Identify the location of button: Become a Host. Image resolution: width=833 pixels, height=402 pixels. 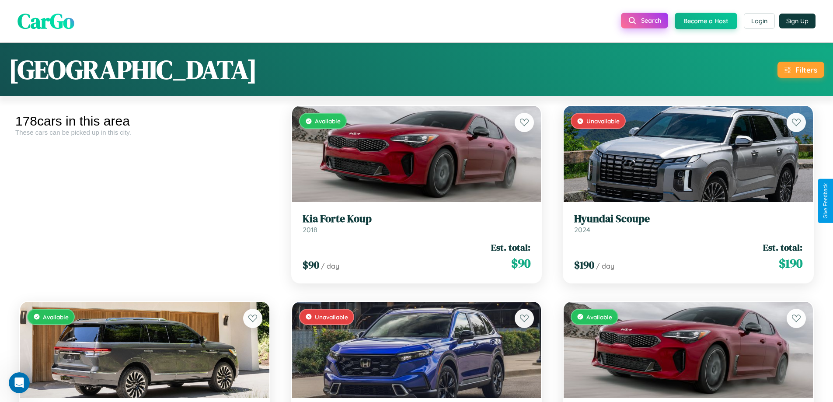
(706, 21).